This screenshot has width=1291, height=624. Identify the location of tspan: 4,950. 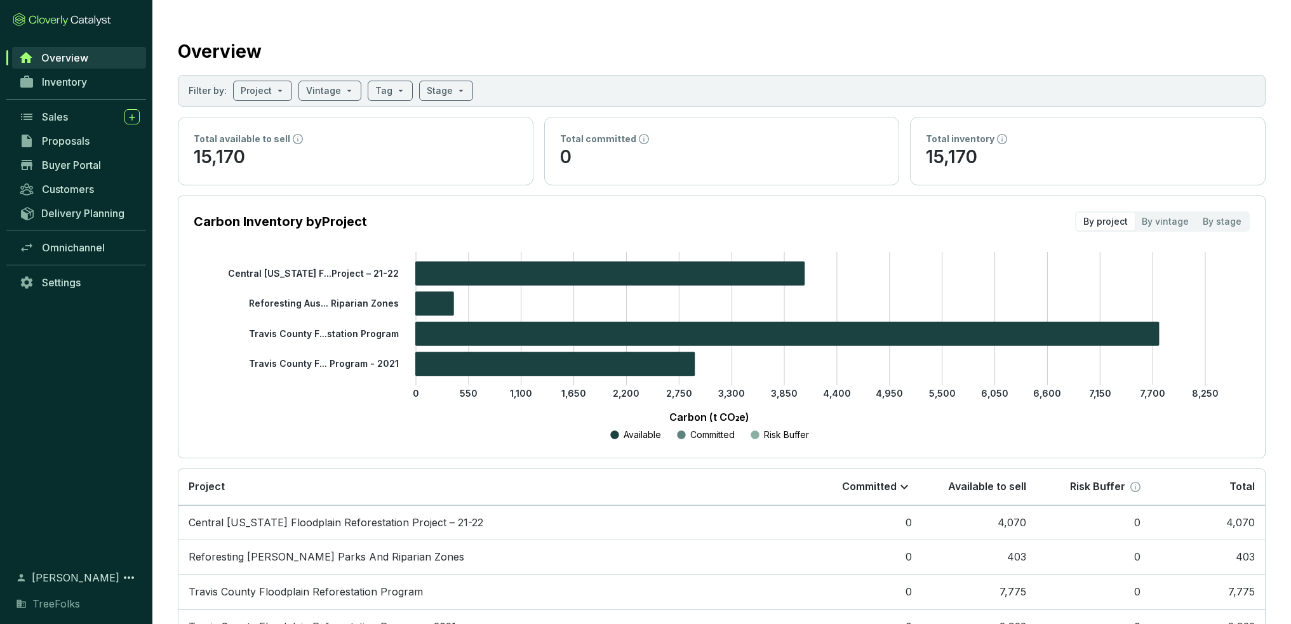
(889, 393).